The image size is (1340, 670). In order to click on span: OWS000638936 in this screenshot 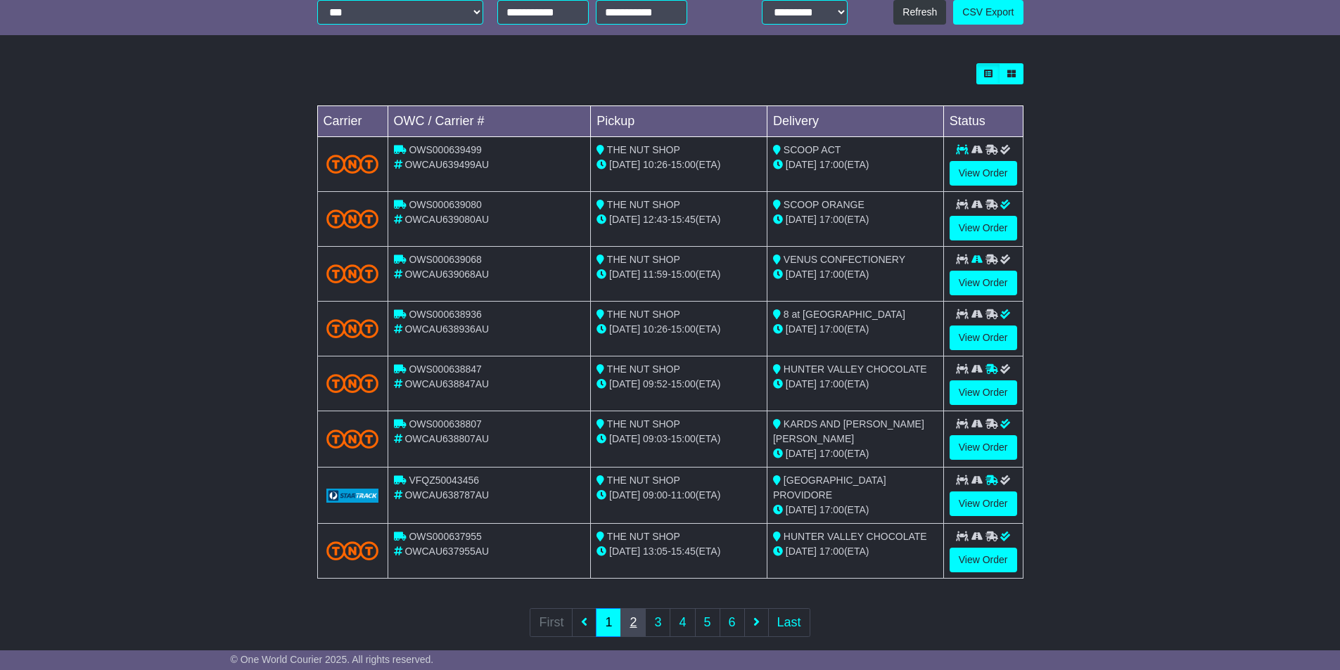, I will do `click(445, 314)`.